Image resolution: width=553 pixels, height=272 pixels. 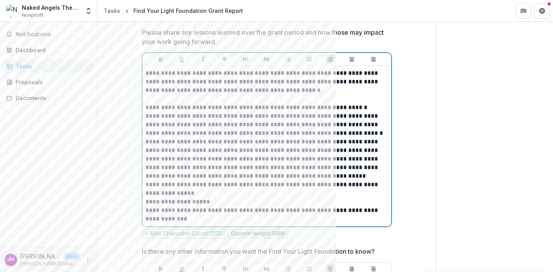 What do you see at coordinates (188, 11) in the screenshot?
I see `div: Find Your Light Foundation Grant Report` at bounding box center [188, 11].